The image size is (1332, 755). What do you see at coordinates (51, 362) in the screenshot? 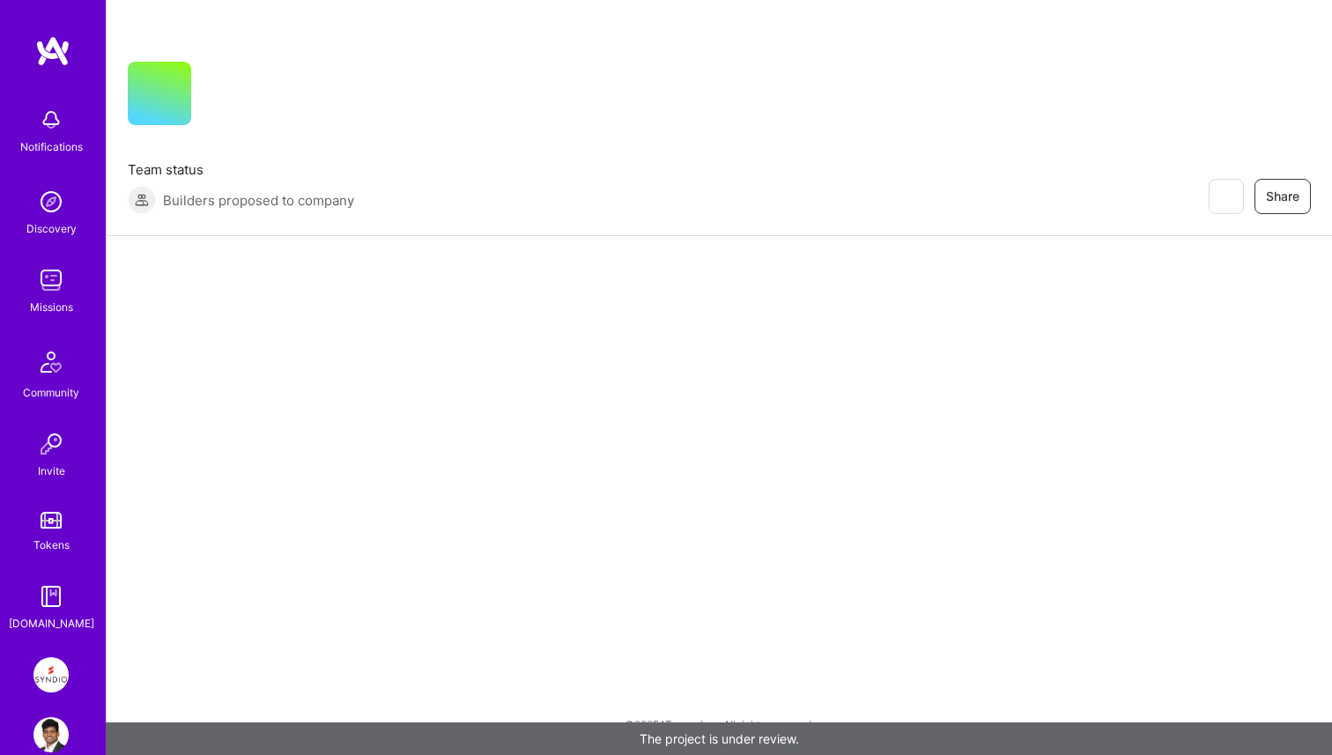
I see `img: Community` at bounding box center [51, 362].